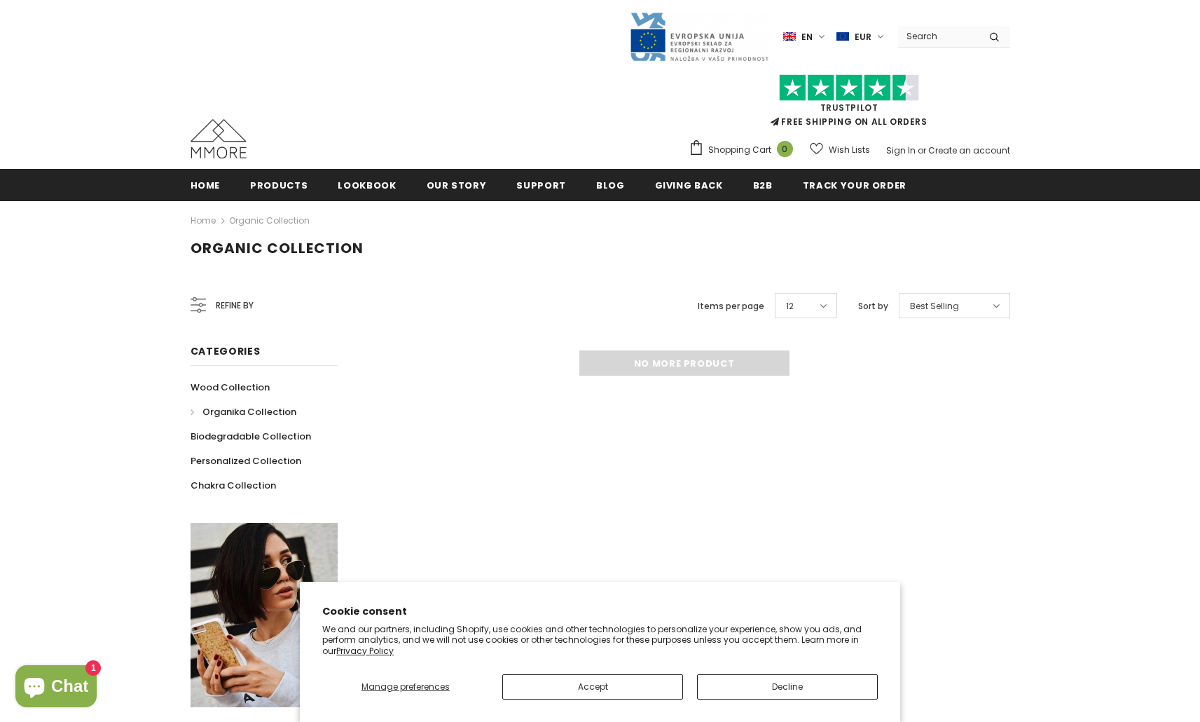 The height and width of the screenshot is (722, 1200). I want to click on span: Biodegradable Collection, so click(251, 436).